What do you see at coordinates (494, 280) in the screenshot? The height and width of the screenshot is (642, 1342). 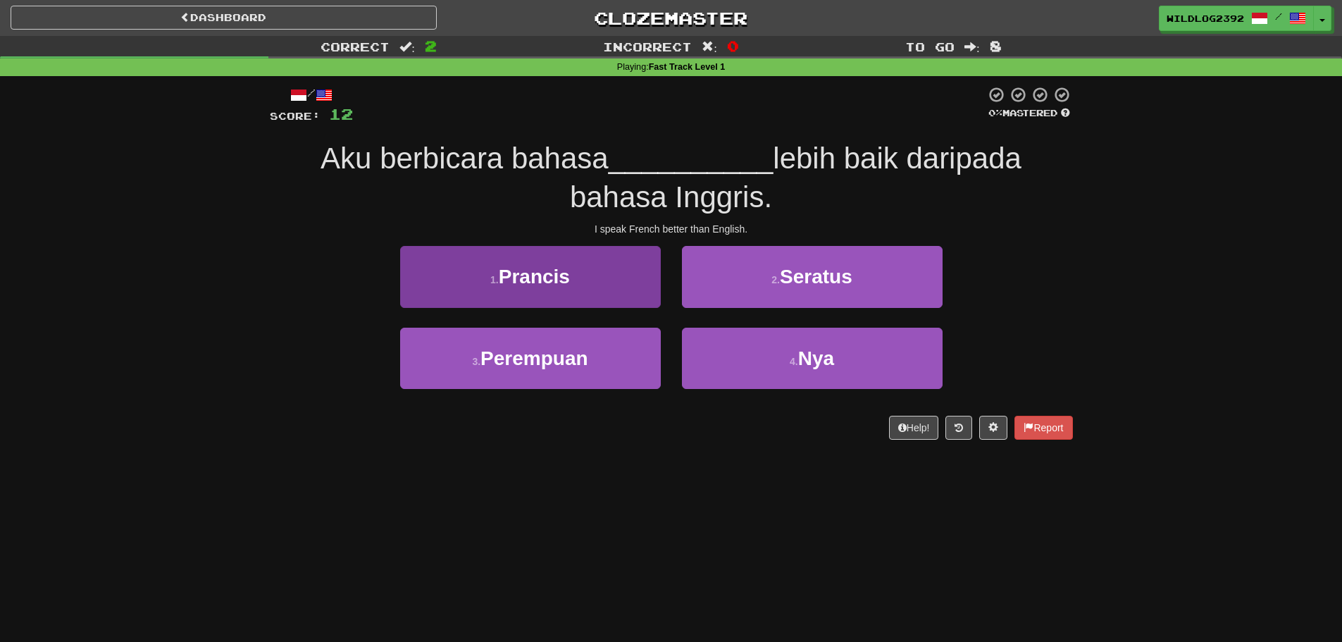 I see `small: 1 .` at bounding box center [494, 280].